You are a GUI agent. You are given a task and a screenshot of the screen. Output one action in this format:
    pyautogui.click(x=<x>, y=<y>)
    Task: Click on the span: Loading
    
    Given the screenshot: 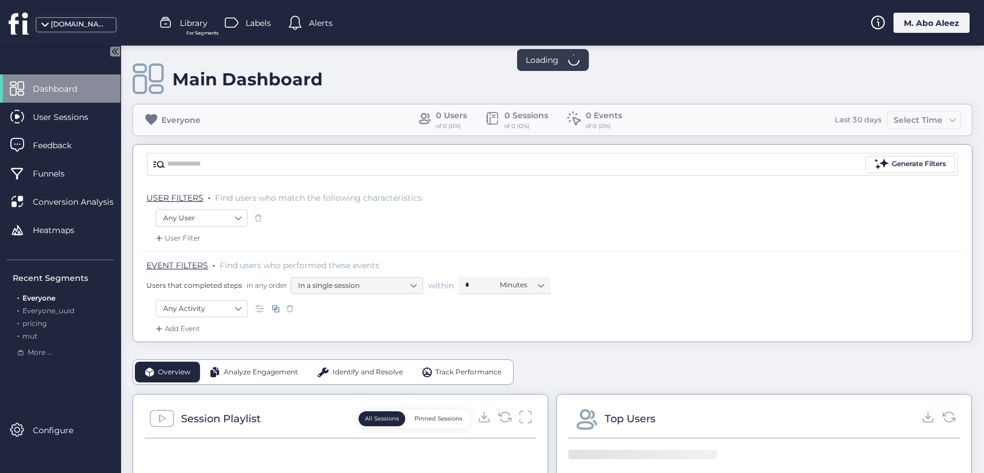 What is the action you would take?
    pyautogui.click(x=542, y=60)
    